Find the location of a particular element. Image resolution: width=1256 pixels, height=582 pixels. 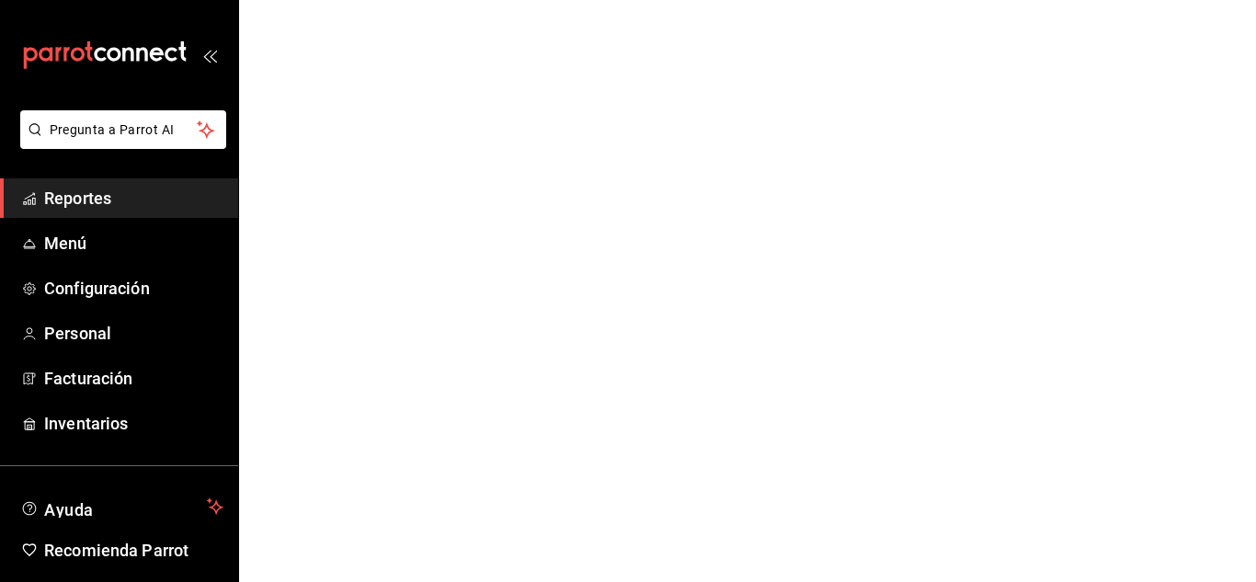

span: Recomienda Parrot is located at coordinates (133, 550).